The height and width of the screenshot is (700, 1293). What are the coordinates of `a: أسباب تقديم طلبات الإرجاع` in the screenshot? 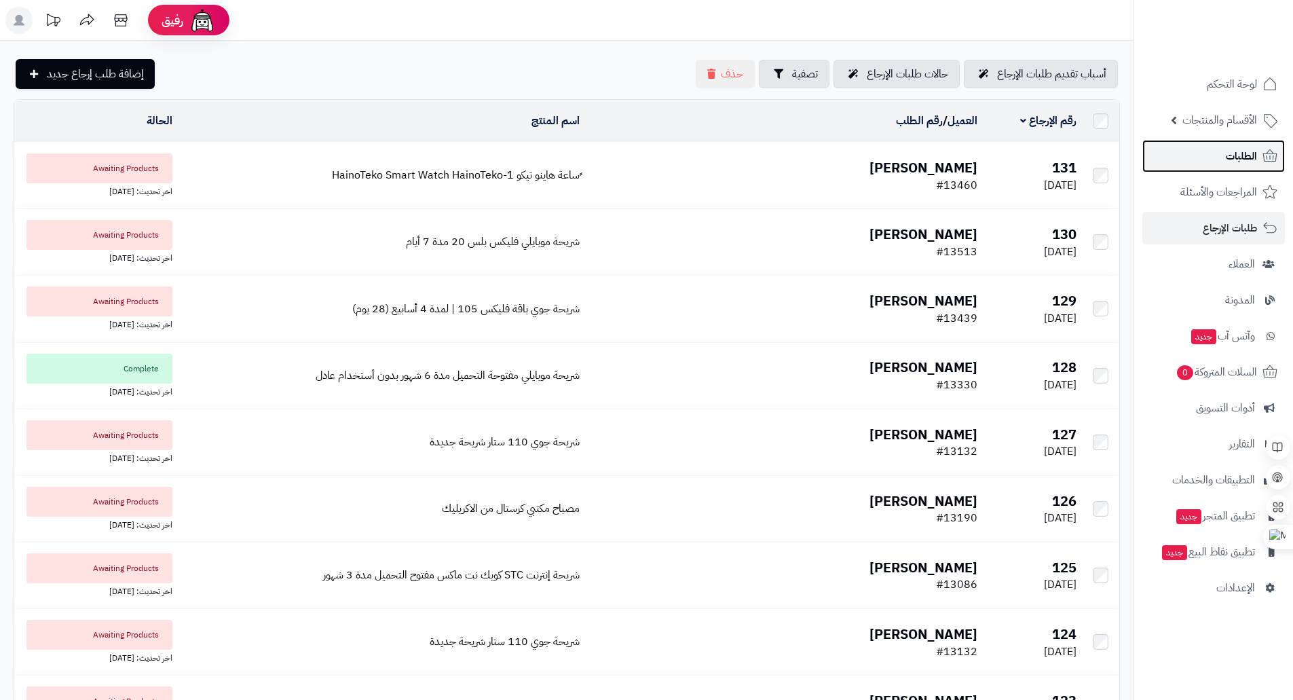 It's located at (1040, 74).